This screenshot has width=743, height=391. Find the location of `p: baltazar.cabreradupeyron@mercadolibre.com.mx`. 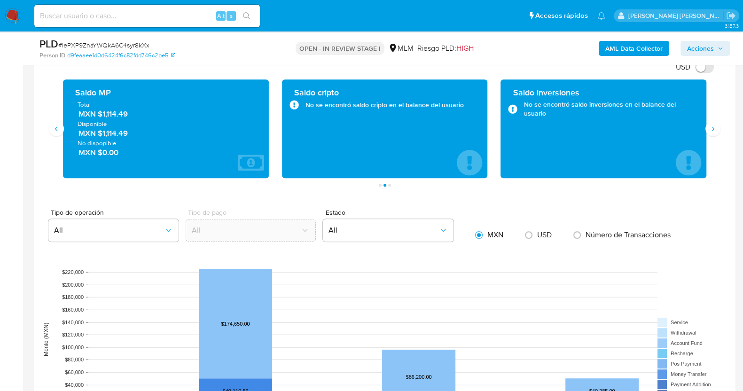

p: baltazar.cabreradupeyron@mercadolibre.com.mx is located at coordinates (675, 16).